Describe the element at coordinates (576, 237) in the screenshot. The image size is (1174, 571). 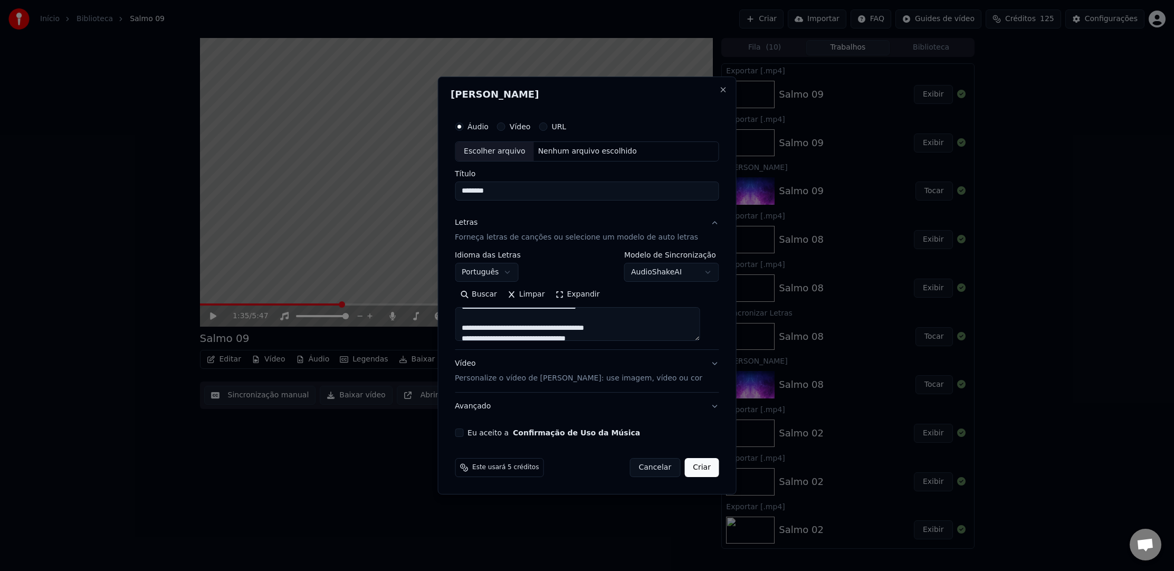
I see `p: Forneça letras de canções ou selecione um modelo de auto letras` at that location.